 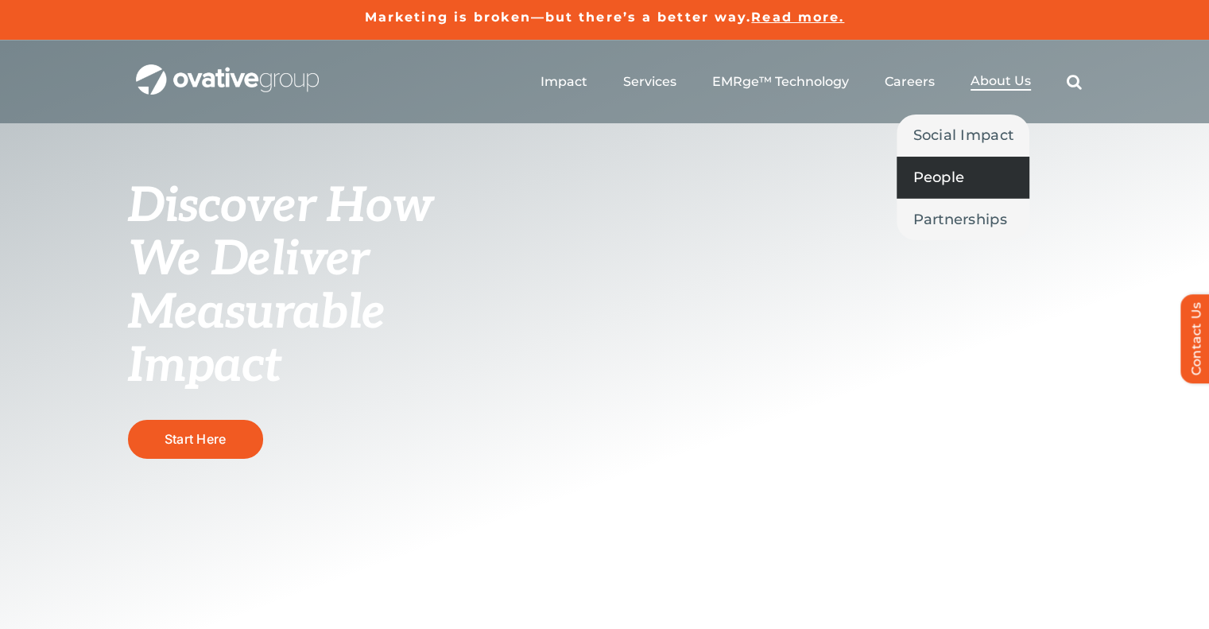 I want to click on a: EMRge™ Technology, so click(x=781, y=82).